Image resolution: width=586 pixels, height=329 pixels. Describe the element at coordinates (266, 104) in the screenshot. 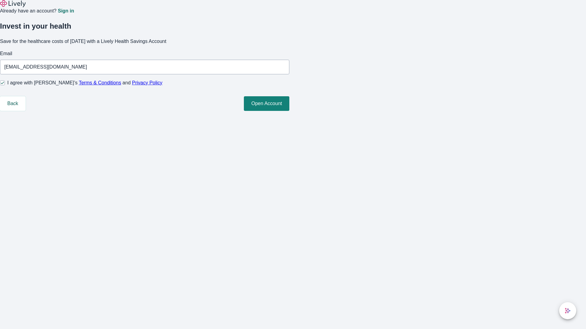

I see `button: Open Account` at that location.